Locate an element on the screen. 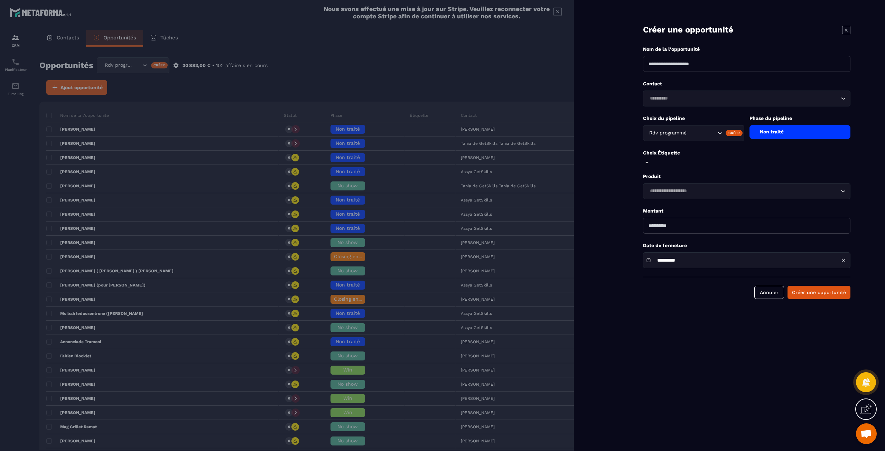  button: Créer une opportunité is located at coordinates (819, 292).